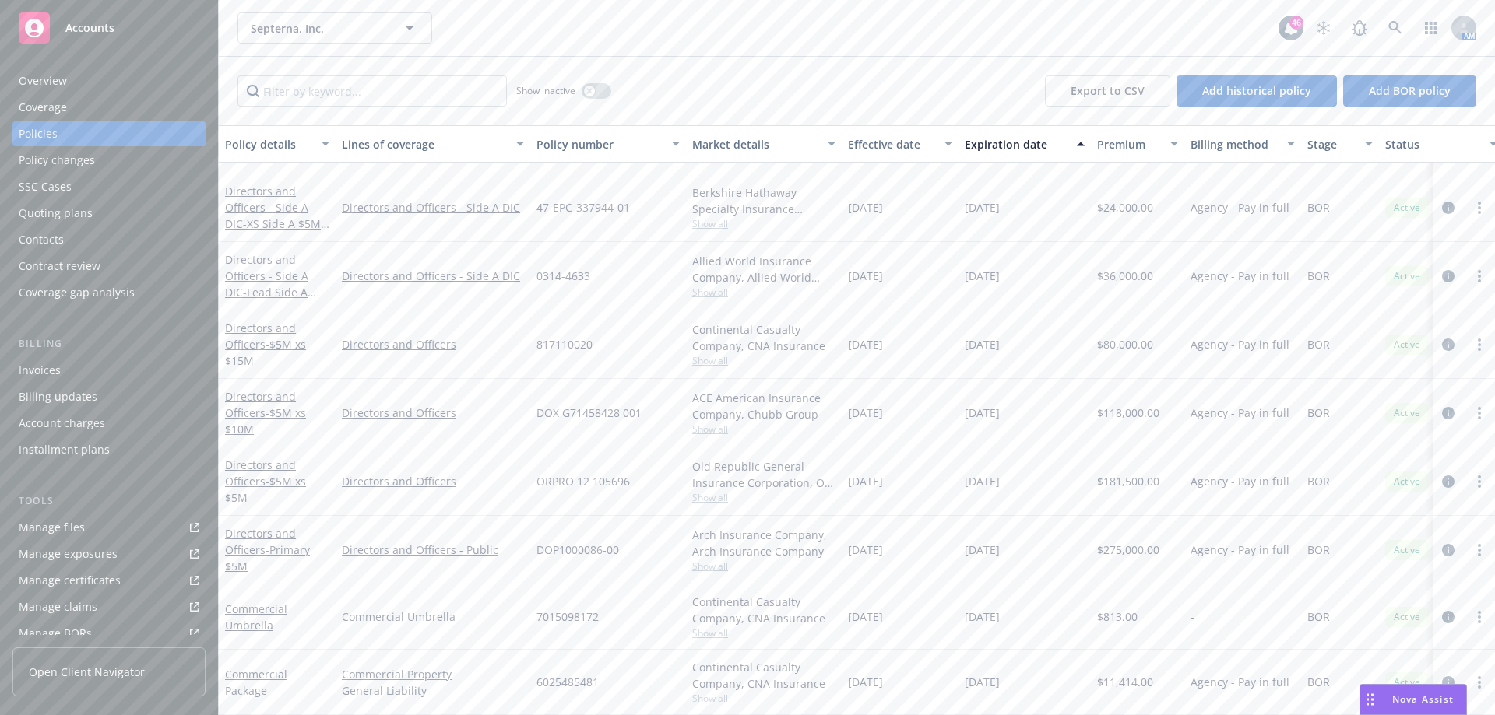  Describe the element at coordinates (1128, 481) in the screenshot. I see `span: $181,500.00` at that location.